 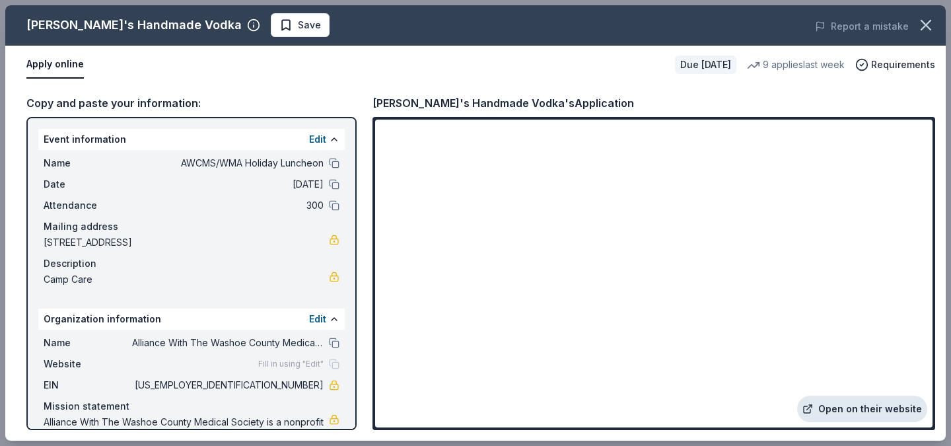 What do you see at coordinates (309, 25) in the screenshot?
I see `span: Save` at bounding box center [309, 25].